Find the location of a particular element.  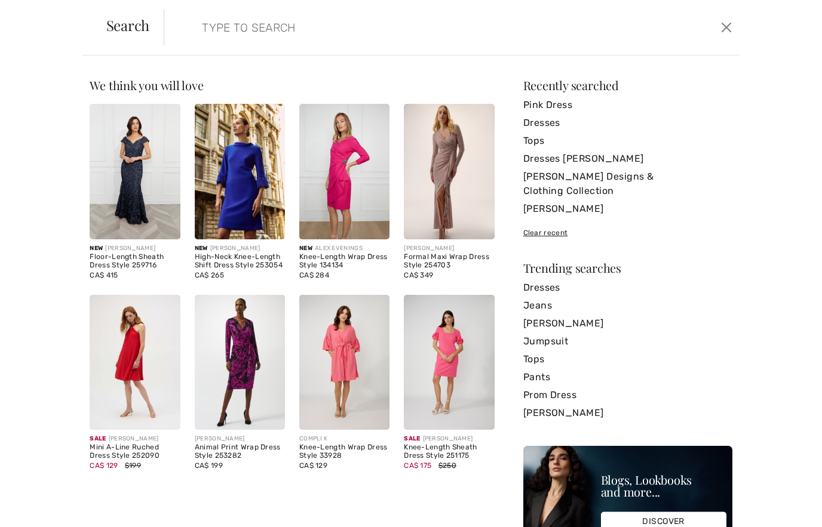

span: CA$ 265 is located at coordinates (209, 275).